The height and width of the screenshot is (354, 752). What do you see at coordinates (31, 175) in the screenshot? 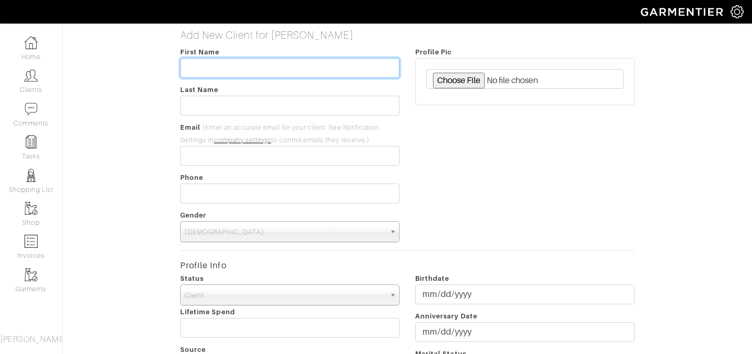
I see `img: stylists-icon-eb353228a002819b7ec25b43dbf5f0378dd9e0616d9560372ff212230b889e62.png` at bounding box center [31, 175].